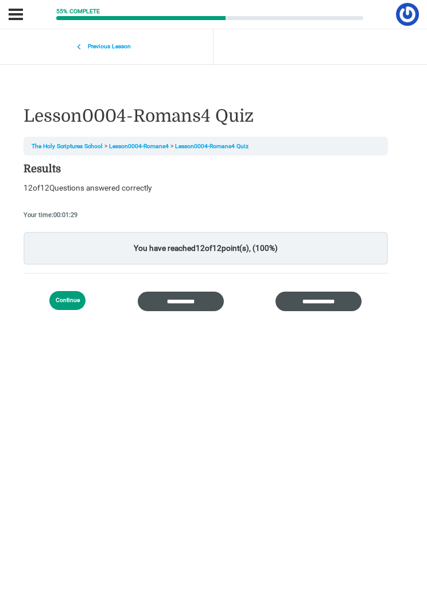  I want to click on a: The Holy Scriptures School, so click(67, 146).